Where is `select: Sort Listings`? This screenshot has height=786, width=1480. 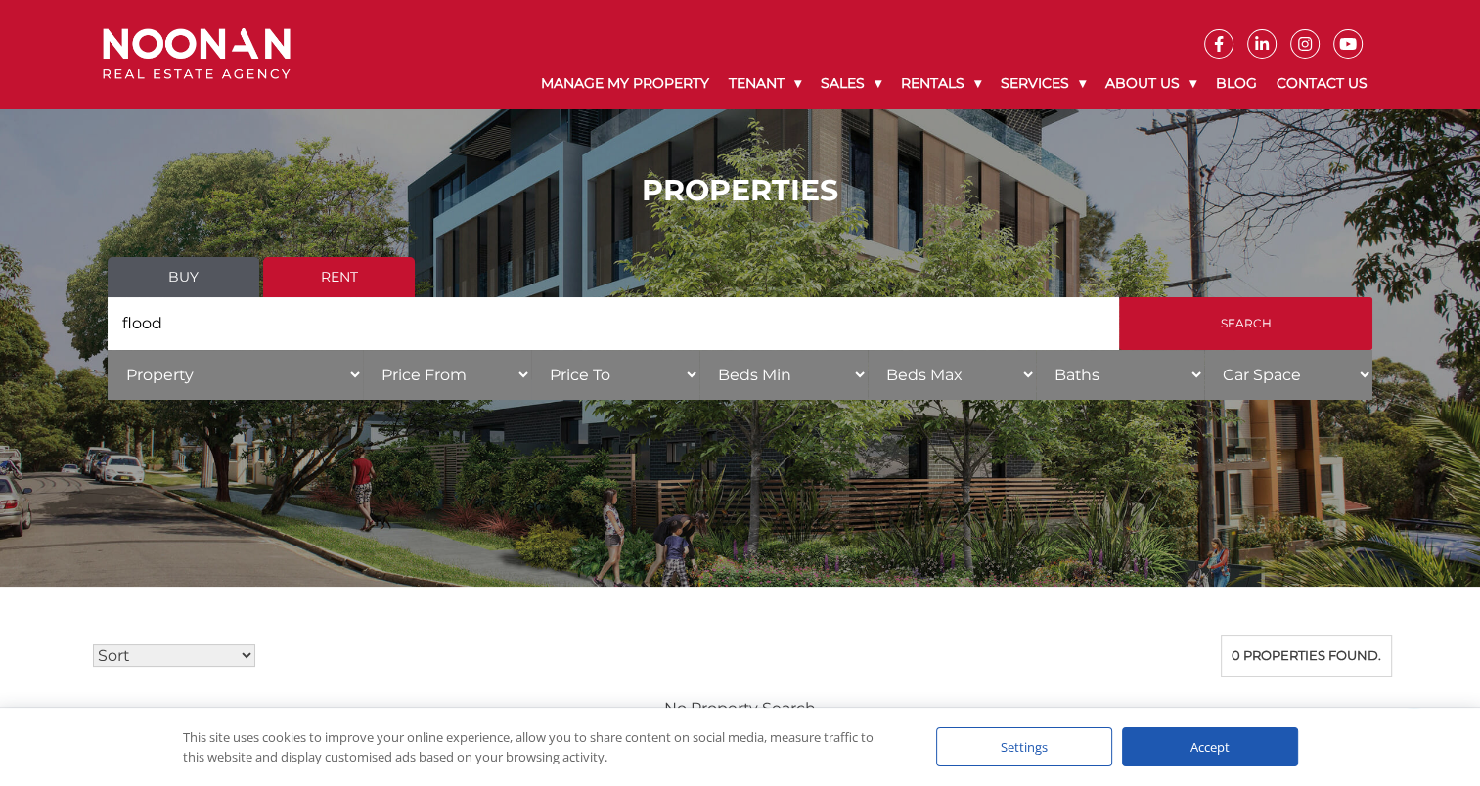
select: Sort Listings is located at coordinates (174, 655).